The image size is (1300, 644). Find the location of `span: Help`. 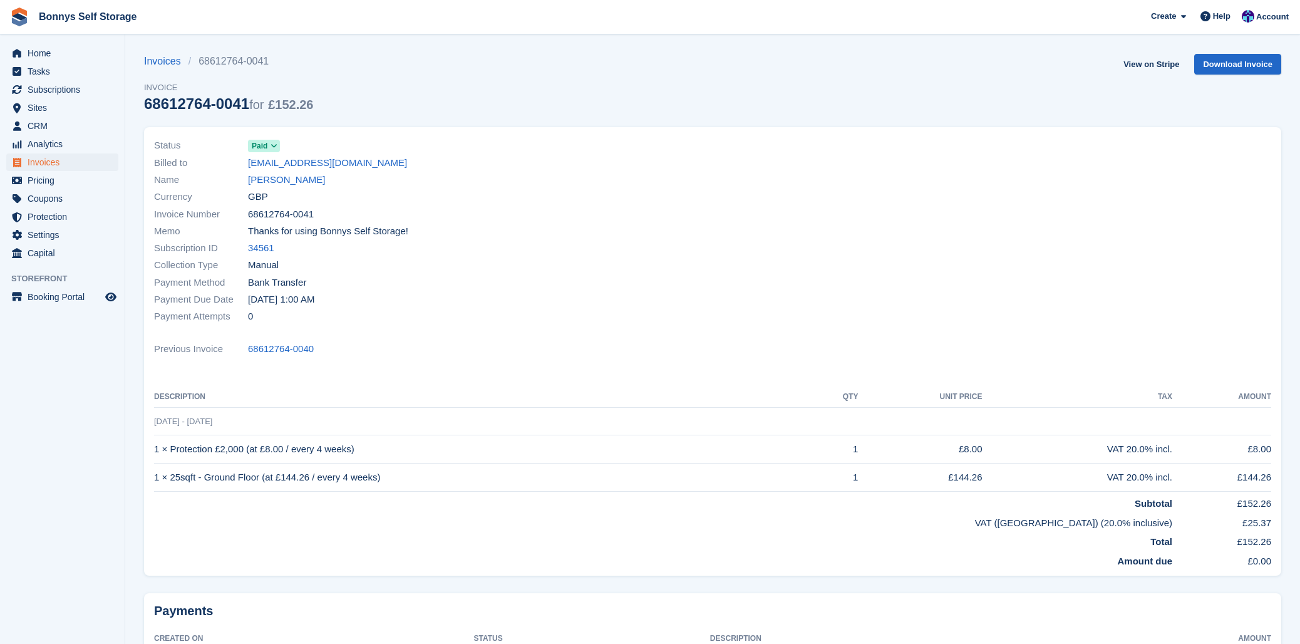

span: Help is located at coordinates (1222, 16).